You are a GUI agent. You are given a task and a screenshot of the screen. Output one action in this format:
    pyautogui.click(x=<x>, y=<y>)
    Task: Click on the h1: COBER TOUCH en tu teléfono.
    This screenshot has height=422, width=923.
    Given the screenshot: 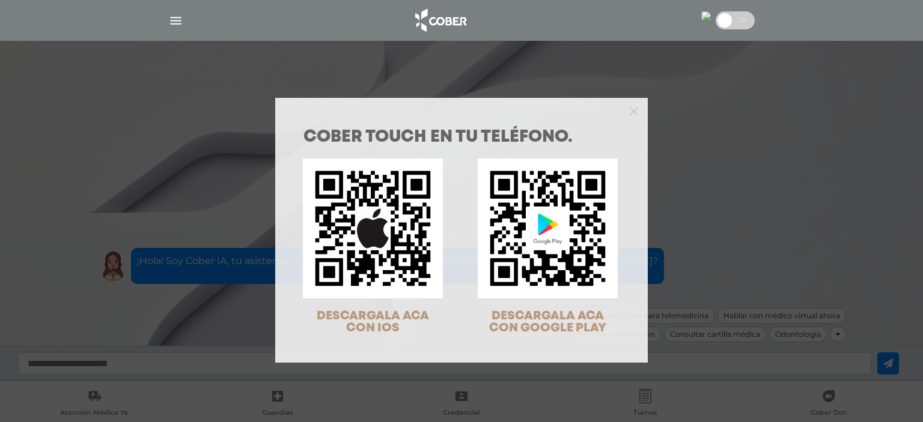 What is the action you would take?
    pyautogui.click(x=461, y=138)
    